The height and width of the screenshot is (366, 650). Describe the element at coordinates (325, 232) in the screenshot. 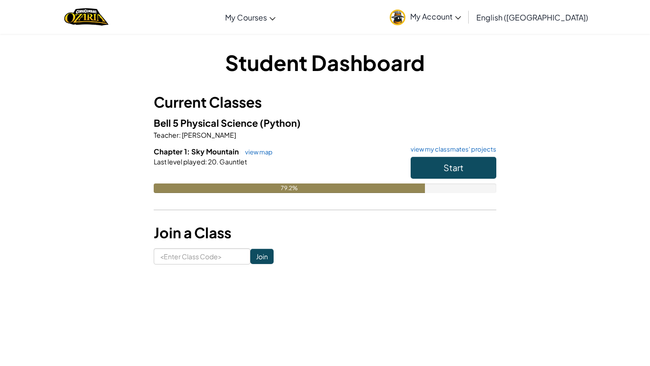

I see `h3: Join a Class` at that location.